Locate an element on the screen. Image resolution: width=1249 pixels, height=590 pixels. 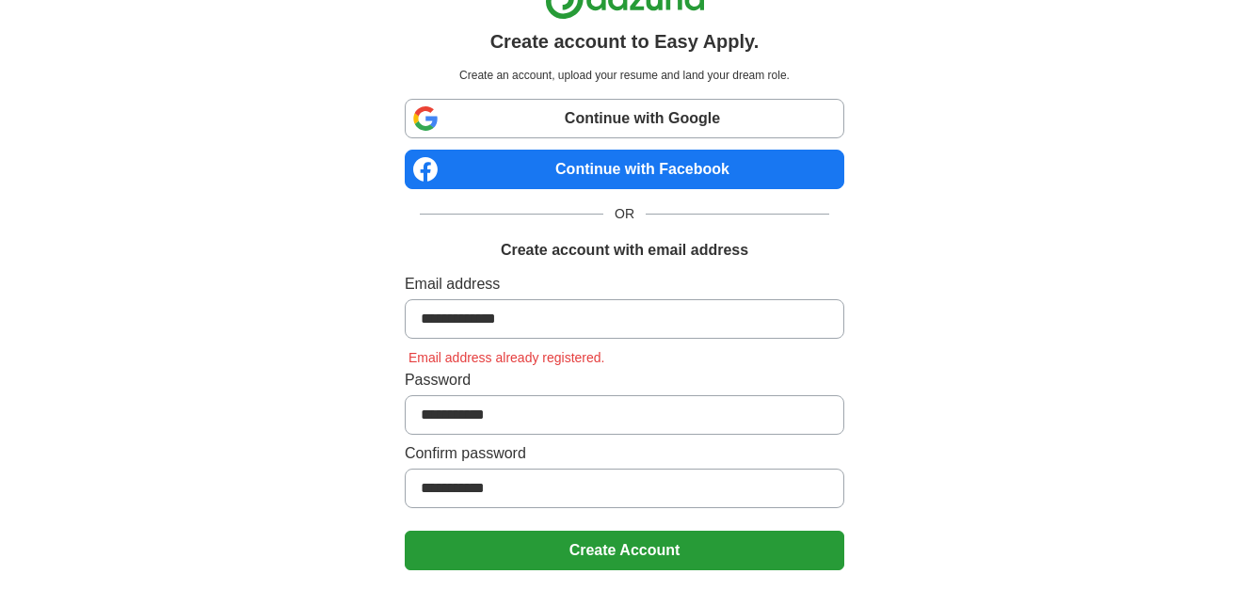
label: Email address is located at coordinates (624, 284).